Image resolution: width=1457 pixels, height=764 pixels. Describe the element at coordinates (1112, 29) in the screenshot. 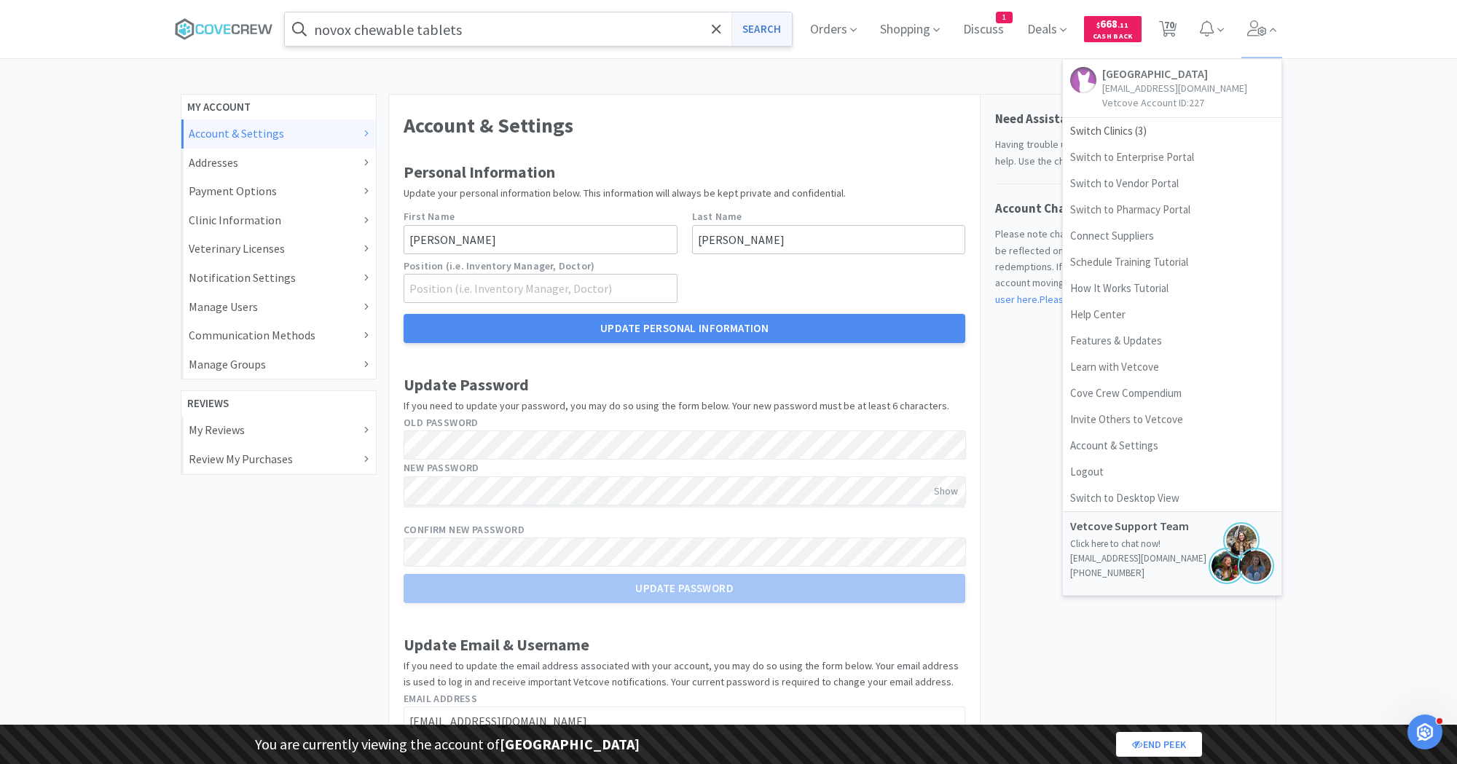

I see `a: $668.11Cash Back` at that location.